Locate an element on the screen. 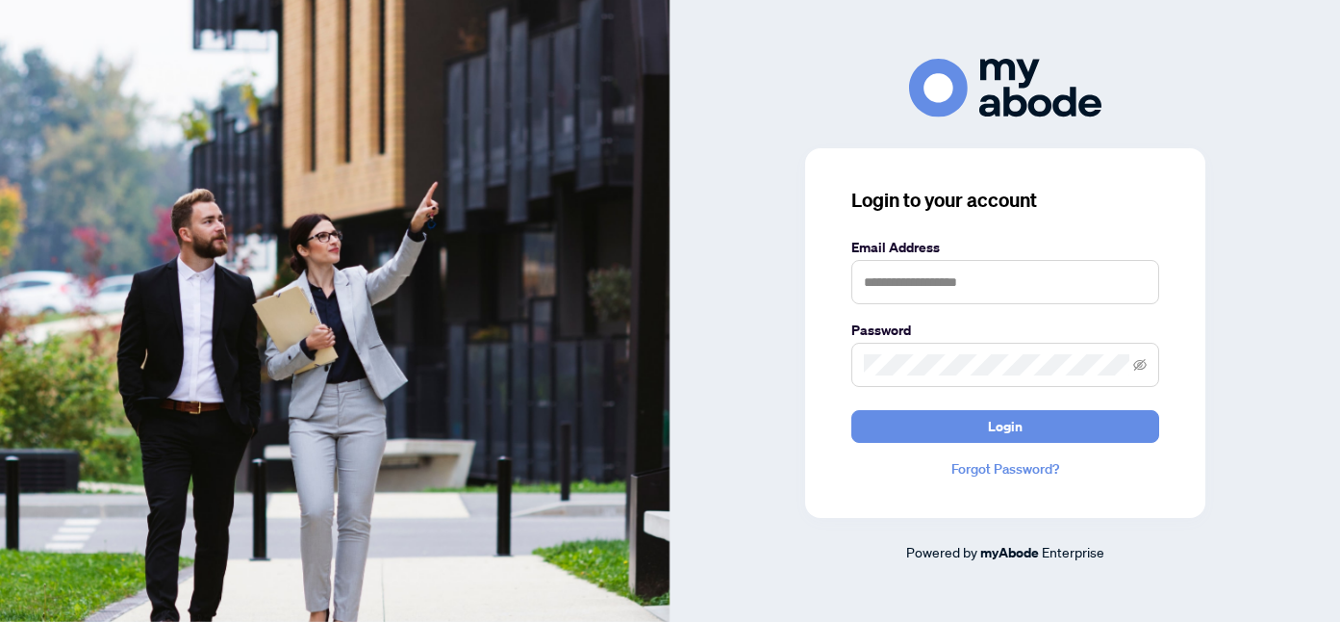 The width and height of the screenshot is (1340, 622). span: Login is located at coordinates (1005, 426).